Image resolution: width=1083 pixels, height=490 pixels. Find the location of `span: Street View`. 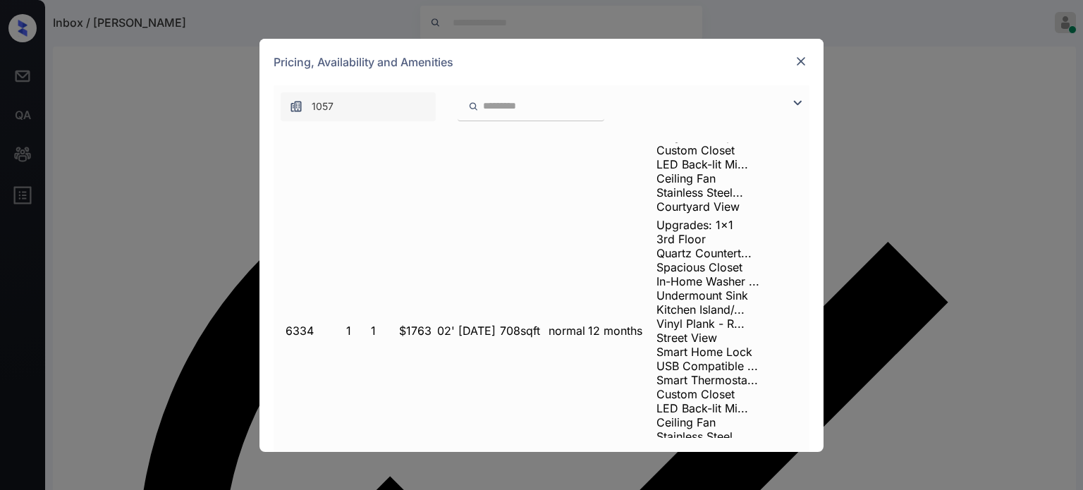

span: Street View is located at coordinates (687, 338).